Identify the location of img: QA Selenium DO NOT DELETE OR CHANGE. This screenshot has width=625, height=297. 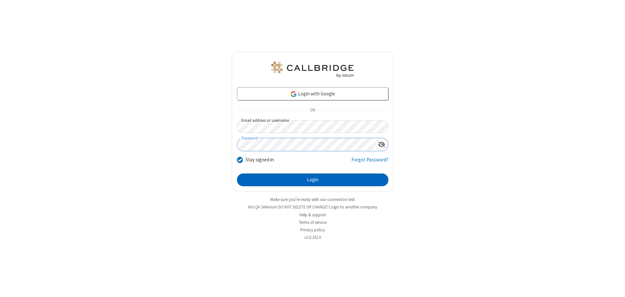
(312, 70).